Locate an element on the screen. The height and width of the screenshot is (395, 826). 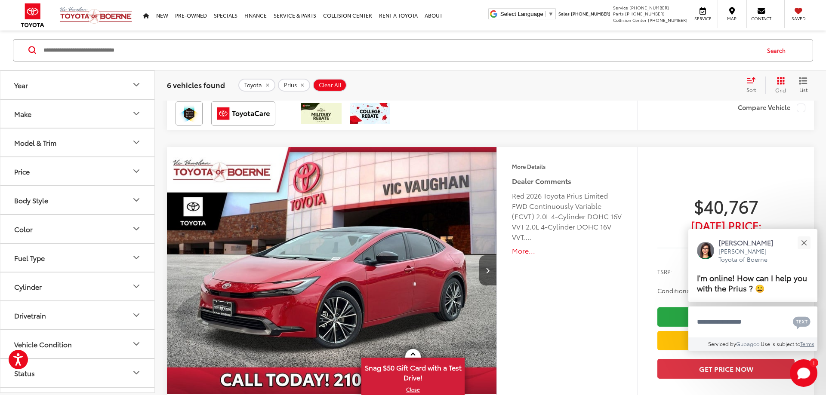
span: Select Language is located at coordinates (522, 14).